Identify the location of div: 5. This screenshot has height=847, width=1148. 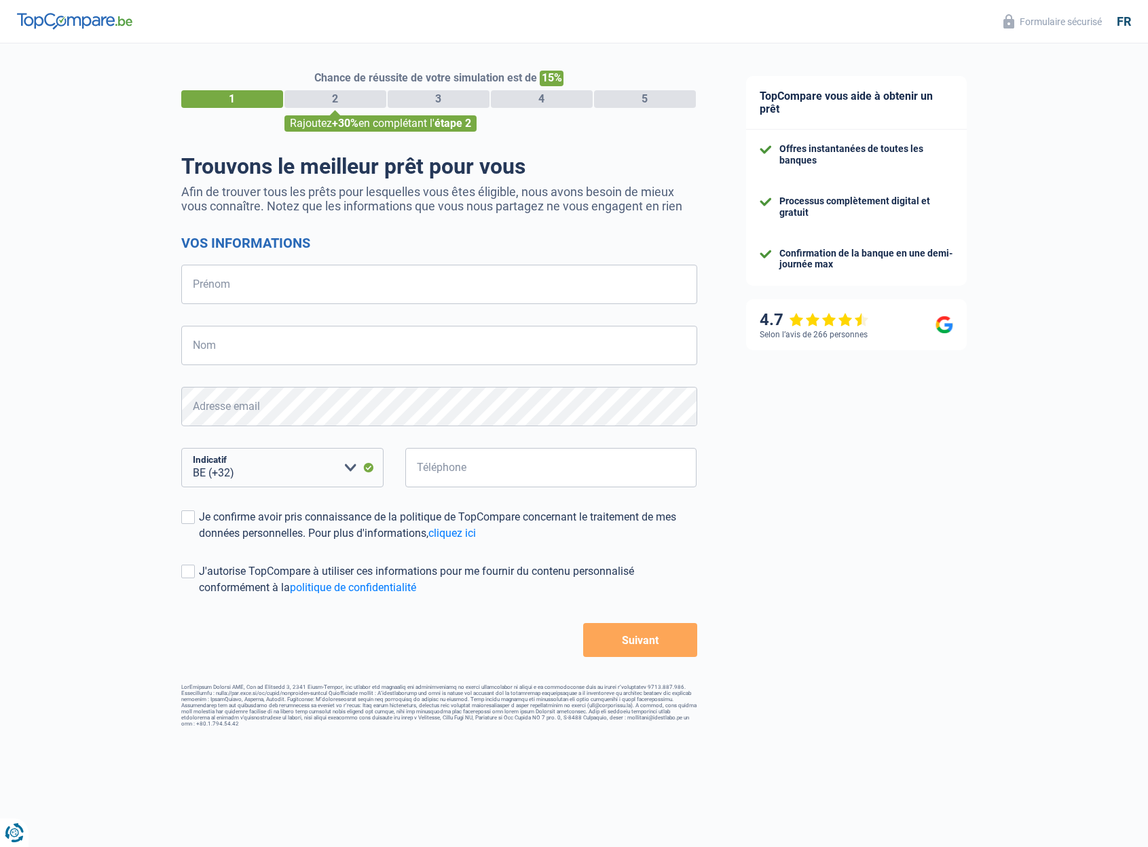
(645, 99).